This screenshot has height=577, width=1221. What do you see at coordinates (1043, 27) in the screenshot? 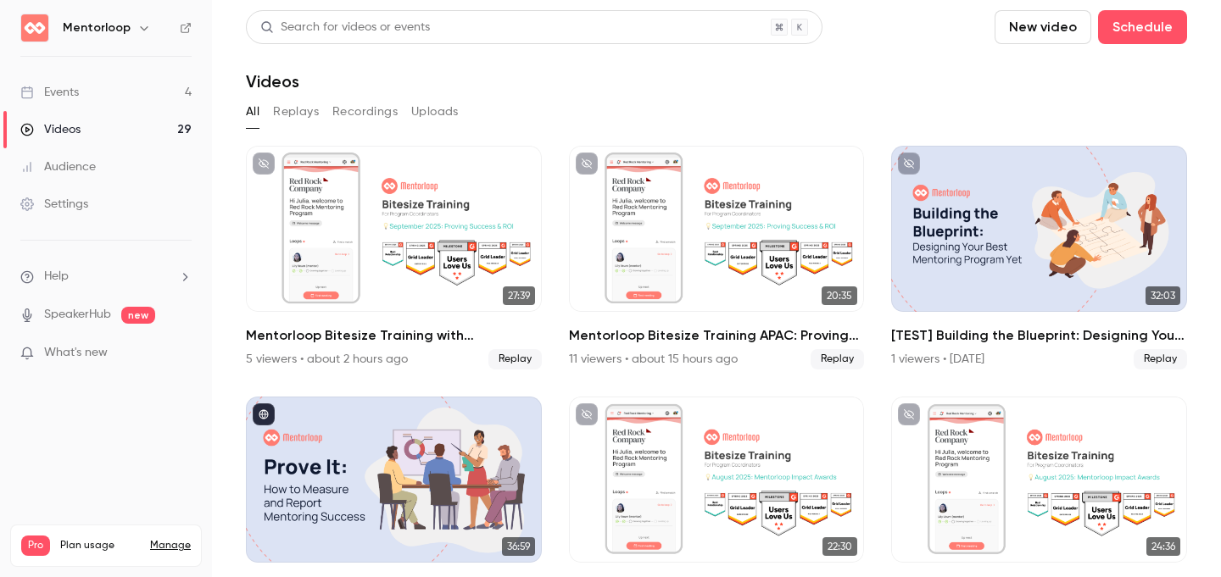
I see `button: New video` at bounding box center [1043, 27].